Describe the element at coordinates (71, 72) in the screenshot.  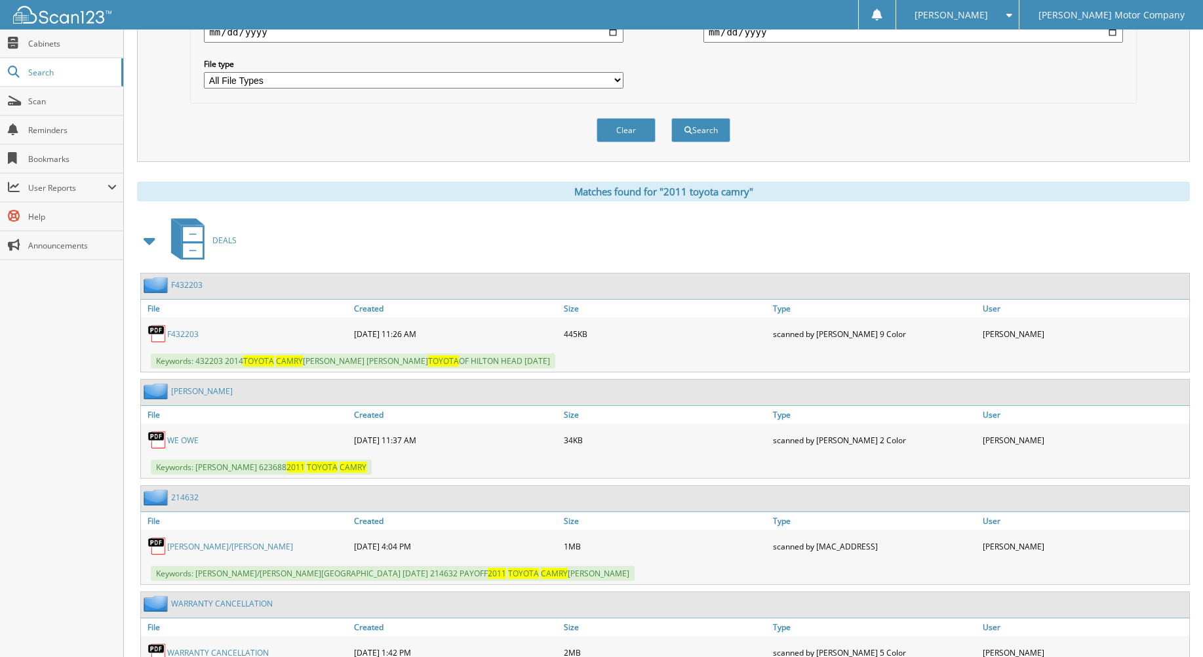
I see `span: Search` at that location.